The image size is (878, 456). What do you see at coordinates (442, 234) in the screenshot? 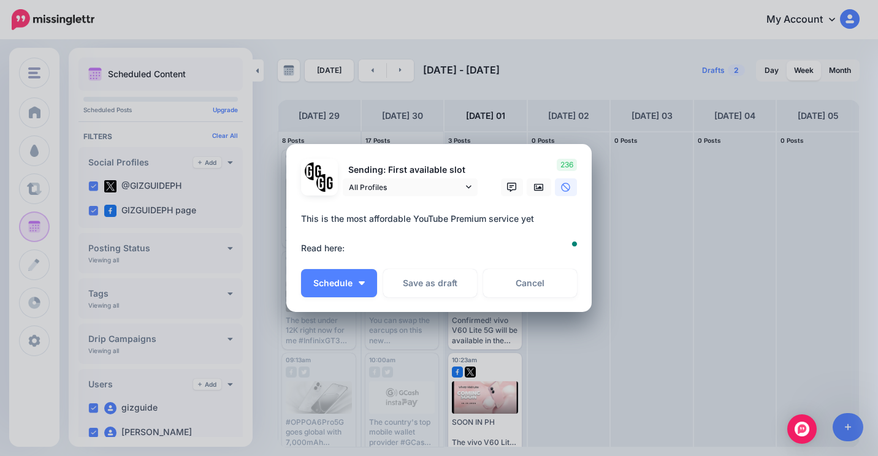
I see `textarea: To enrich screen reader interactions, please activate Accessibility in Grammarly extension settings` at bounding box center [442, 234].